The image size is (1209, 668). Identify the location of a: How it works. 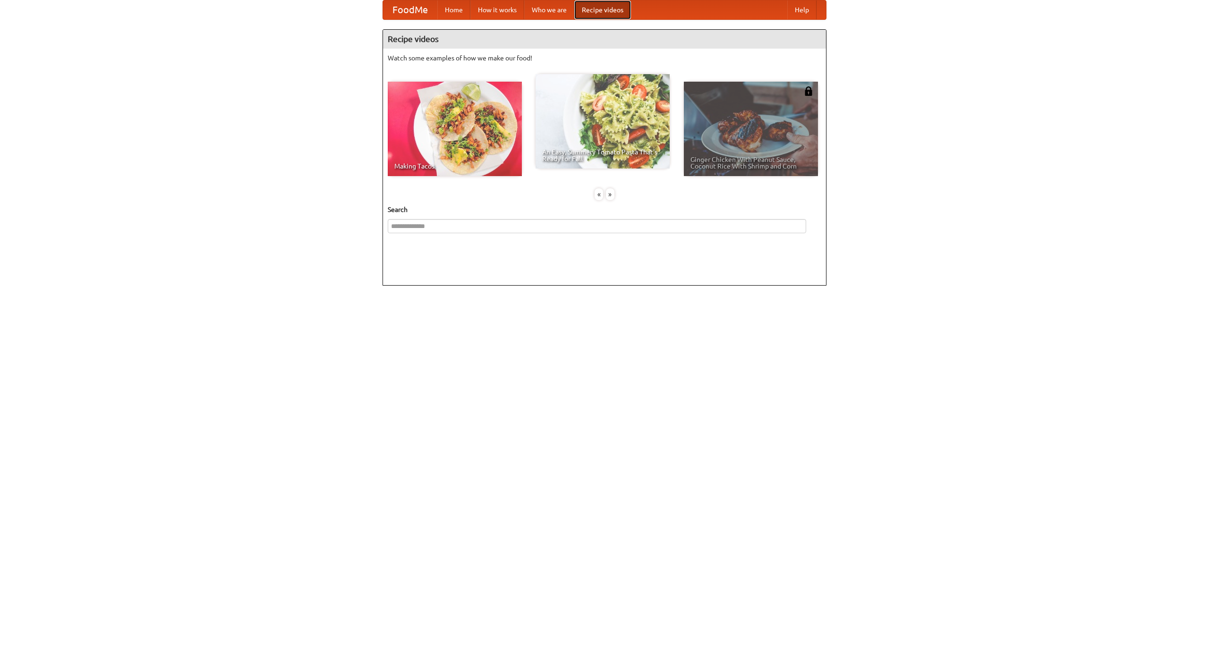
(497, 10).